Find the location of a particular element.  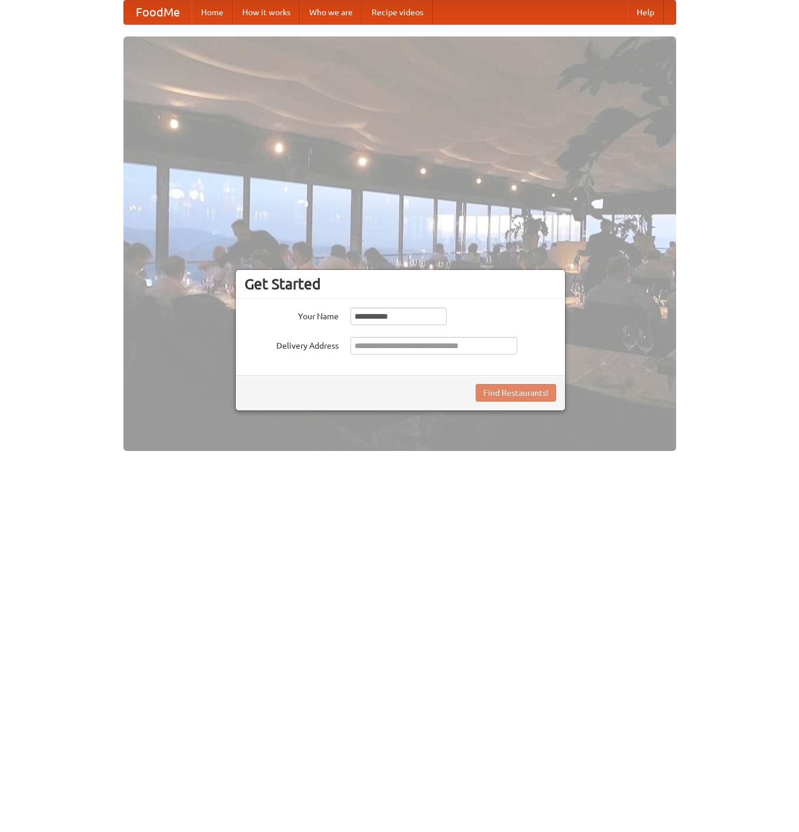

h3: Get Started is located at coordinates (401, 284).